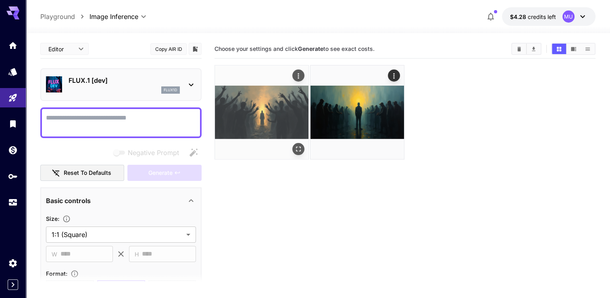 The height and width of the screenshot is (298, 610). Describe the element at coordinates (61, 49) in the screenshot. I see `span: Editor` at that location.